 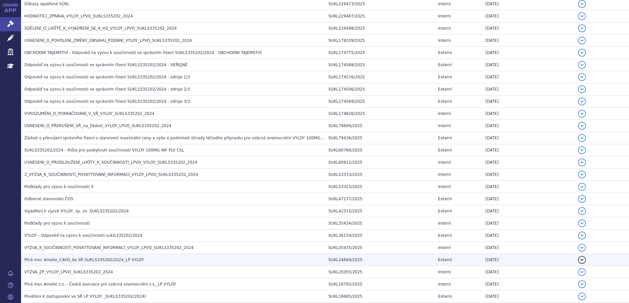 What do you see at coordinates (380, 126) in the screenshot?
I see `td: SUKL79694/2025` at bounding box center [380, 126].